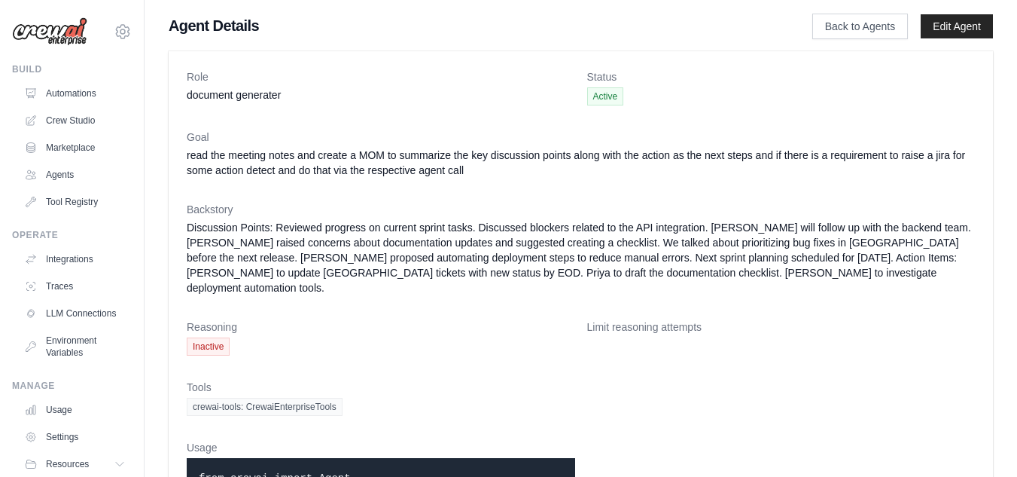 This screenshot has width=1017, height=477. What do you see at coordinates (75, 202) in the screenshot?
I see `a: Tool Registry` at bounding box center [75, 202].